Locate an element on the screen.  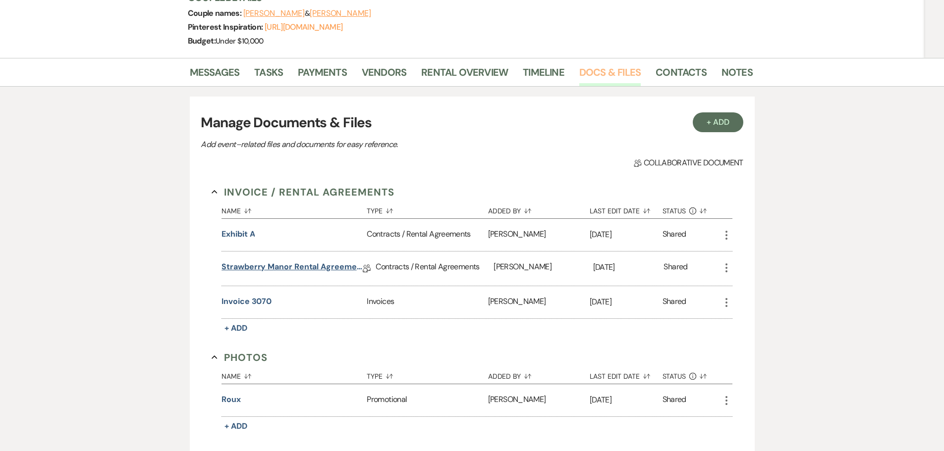
a: Strawberry Manor Rental Agreement - Wedding is located at coordinates (292, 269).